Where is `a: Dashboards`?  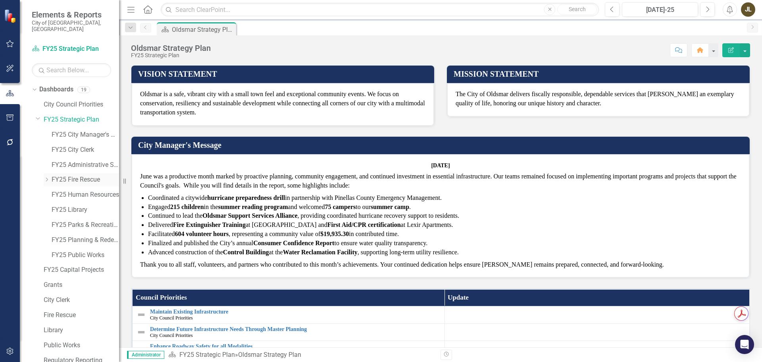 a: Dashboards is located at coordinates (56, 89).